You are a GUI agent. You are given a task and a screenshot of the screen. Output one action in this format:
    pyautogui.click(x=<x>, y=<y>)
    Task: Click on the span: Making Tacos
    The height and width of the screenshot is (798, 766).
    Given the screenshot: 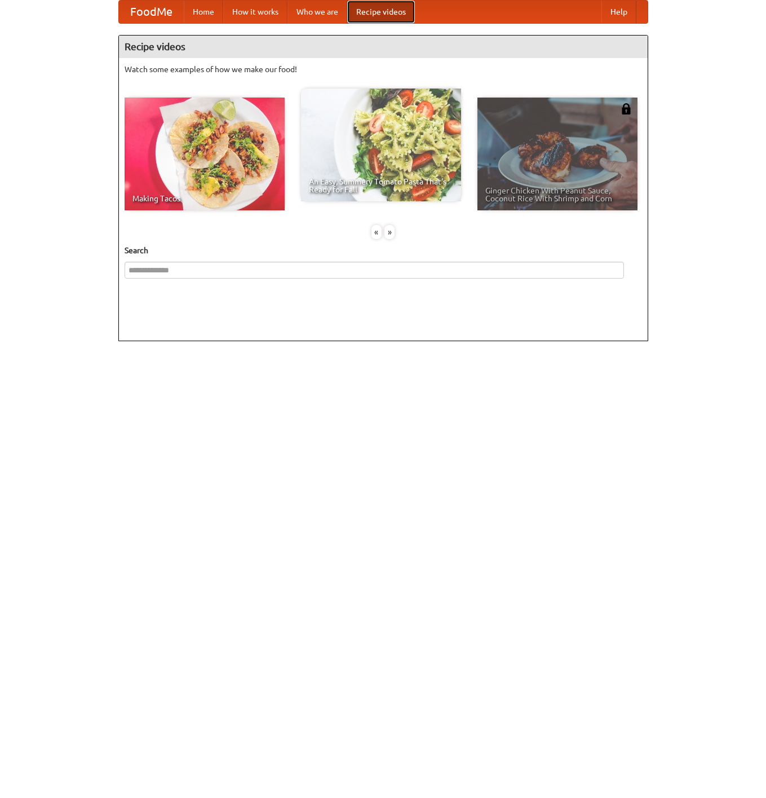 What is the action you would take?
    pyautogui.click(x=205, y=198)
    